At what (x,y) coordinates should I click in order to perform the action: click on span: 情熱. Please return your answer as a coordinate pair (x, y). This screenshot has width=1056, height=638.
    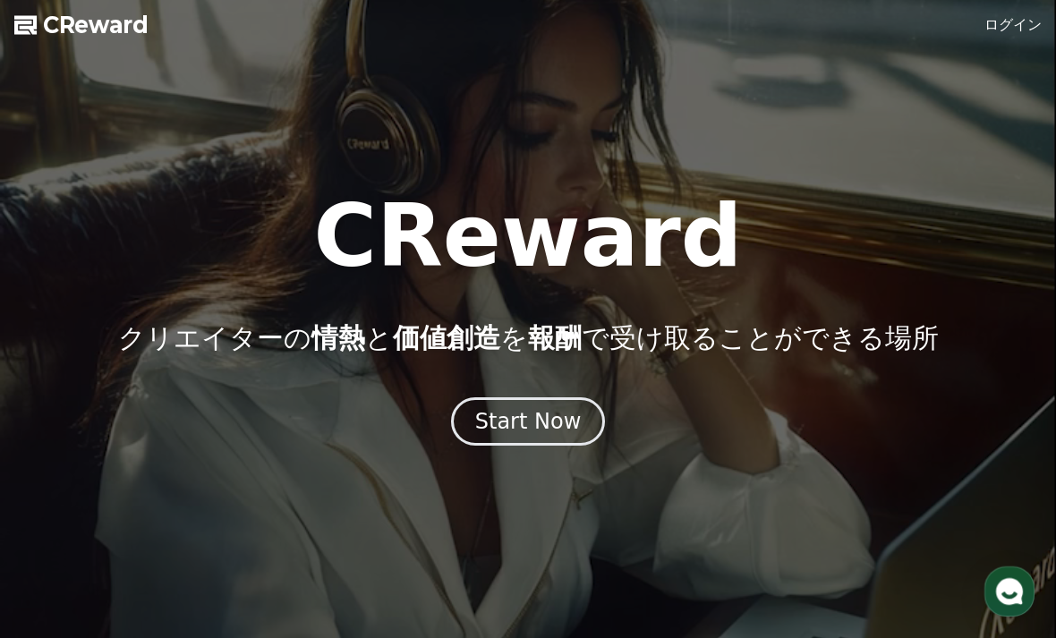
    Looking at the image, I should click on (338, 337).